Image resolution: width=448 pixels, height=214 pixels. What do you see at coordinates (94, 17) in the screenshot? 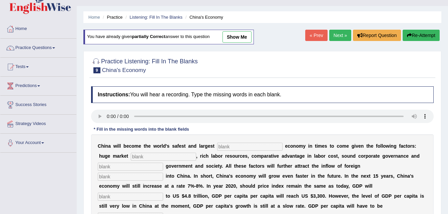
I see `a: Home` at bounding box center [94, 17].